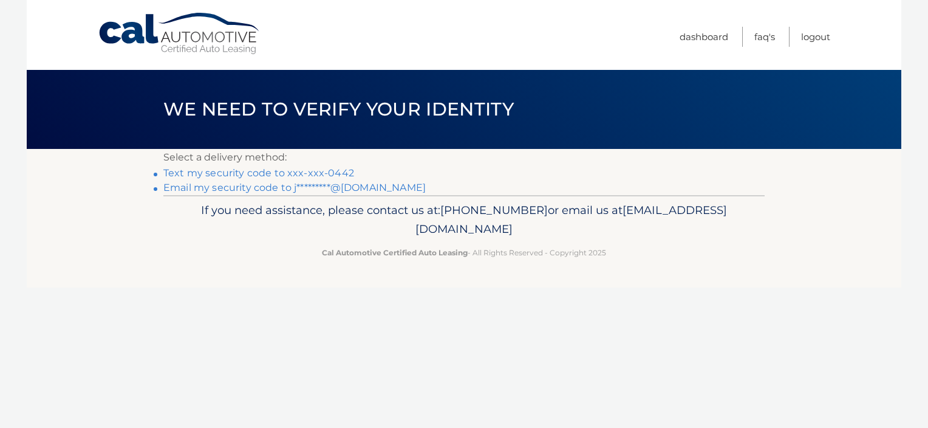 The image size is (928, 428). What do you see at coordinates (464, 157) in the screenshot?
I see `p: Select a delivery method:` at bounding box center [464, 157].